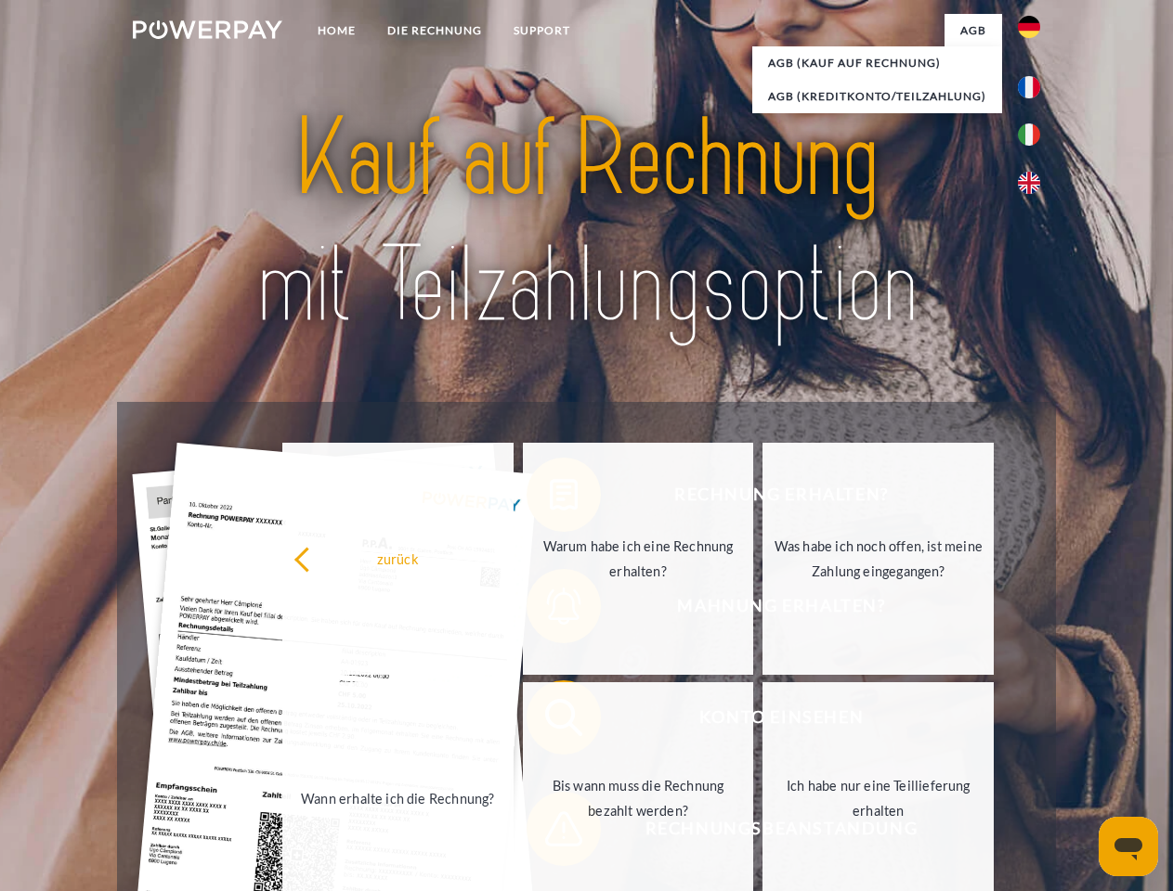  I want to click on a: agb, so click(973, 31).